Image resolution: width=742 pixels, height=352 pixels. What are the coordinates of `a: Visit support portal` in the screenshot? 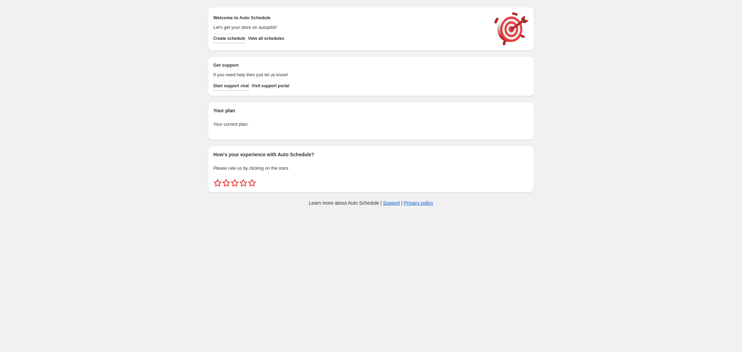 It's located at (270, 86).